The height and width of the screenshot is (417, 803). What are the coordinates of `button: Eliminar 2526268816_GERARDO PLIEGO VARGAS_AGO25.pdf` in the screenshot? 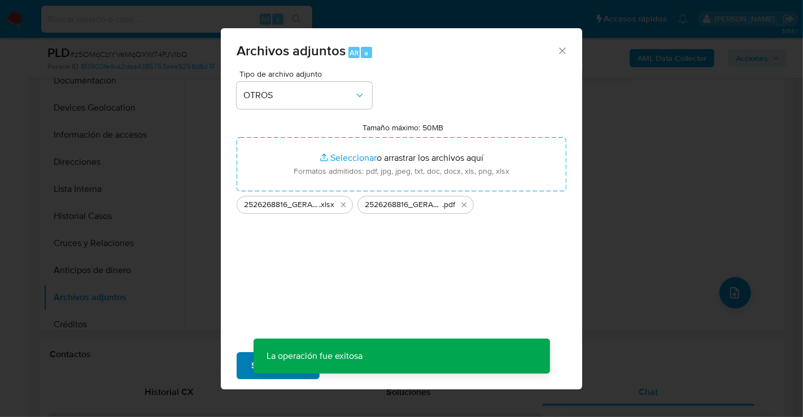 It's located at (464, 205).